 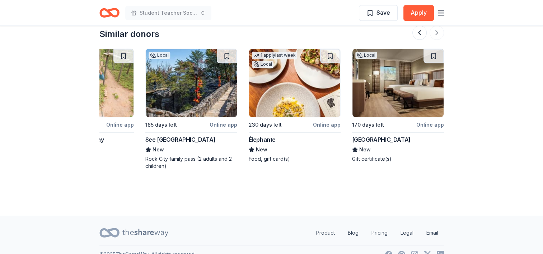 What do you see at coordinates (129, 34) in the screenshot?
I see `div: Similar donors` at bounding box center [129, 34].